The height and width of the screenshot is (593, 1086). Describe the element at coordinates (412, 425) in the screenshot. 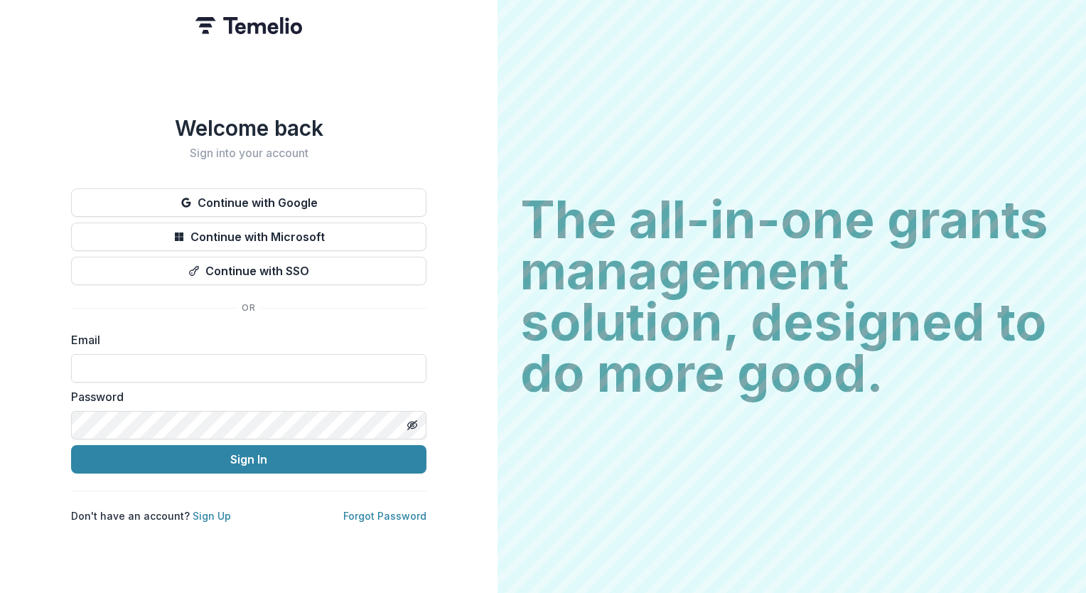

I see `button: Toggle password visibility` at that location.